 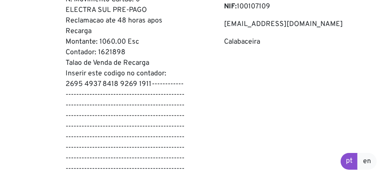 What do you see at coordinates (230, 7) in the screenshot?
I see `b: NIF:` at bounding box center [230, 7].